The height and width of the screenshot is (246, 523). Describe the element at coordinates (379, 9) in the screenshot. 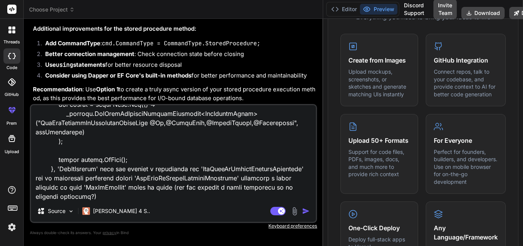

I see `button: Preview` at that location.